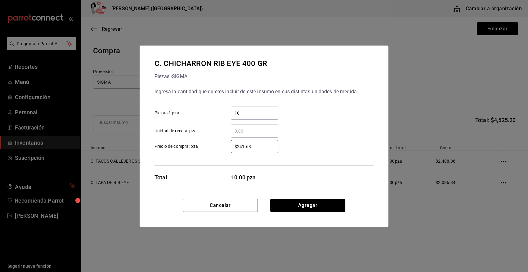  Describe the element at coordinates (211, 77) in the screenshot. I see `div: Piezas - SIGMA` at that location.